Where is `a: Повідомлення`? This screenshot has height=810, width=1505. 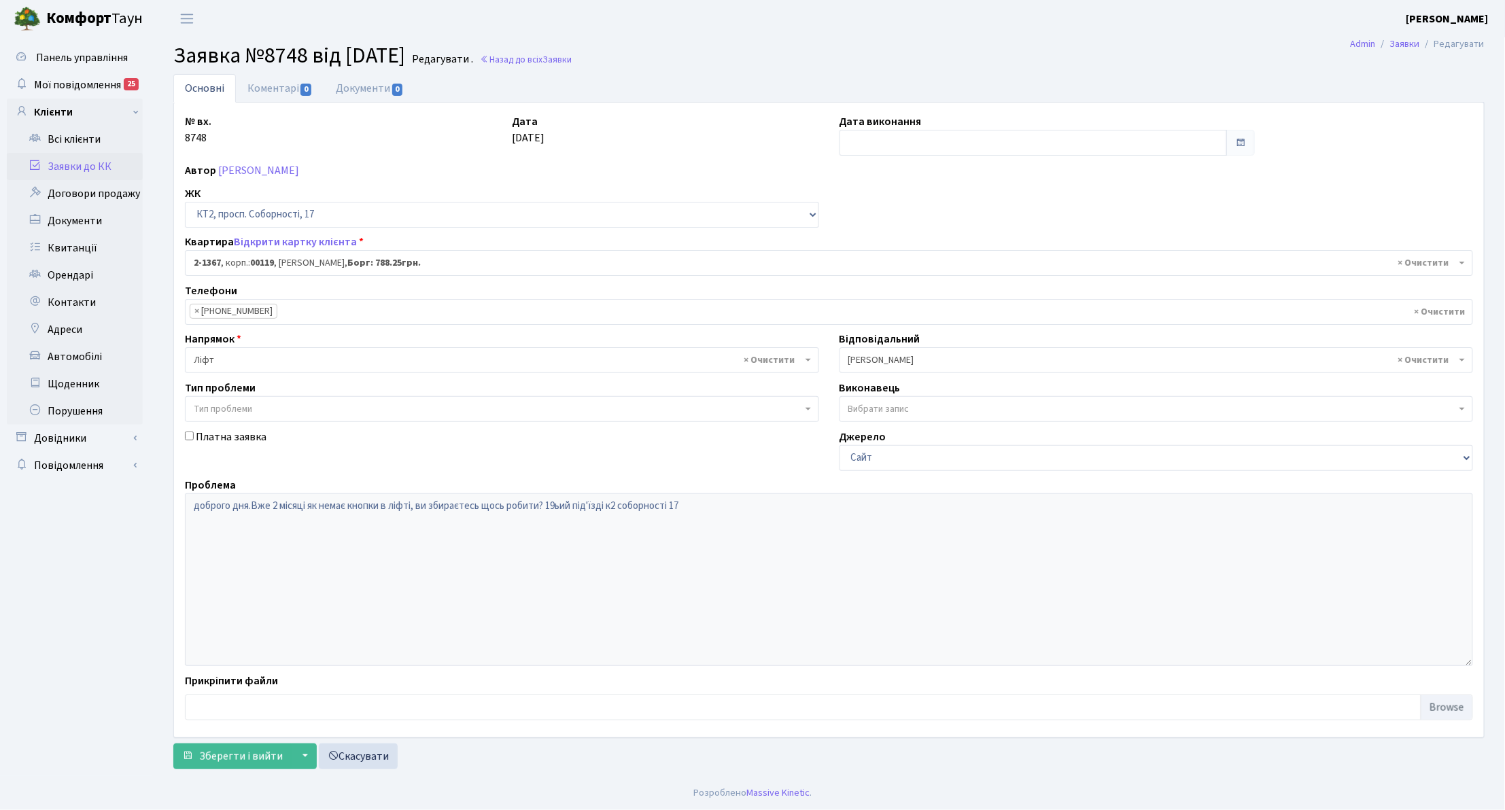 a: Повідомлення is located at coordinates (75, 466).